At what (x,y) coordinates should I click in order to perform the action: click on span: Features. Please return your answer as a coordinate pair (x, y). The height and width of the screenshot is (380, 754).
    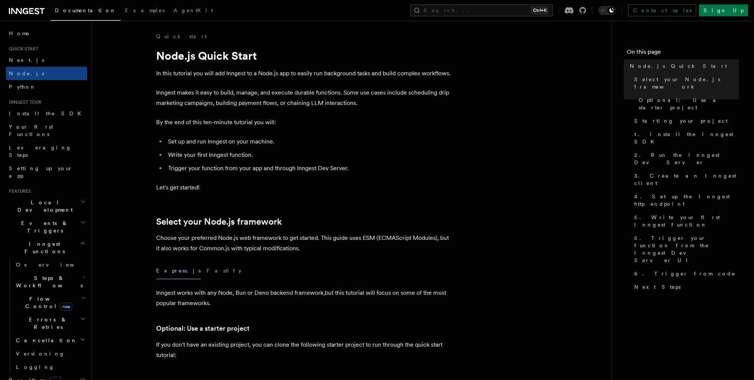
    Looking at the image, I should click on (18, 191).